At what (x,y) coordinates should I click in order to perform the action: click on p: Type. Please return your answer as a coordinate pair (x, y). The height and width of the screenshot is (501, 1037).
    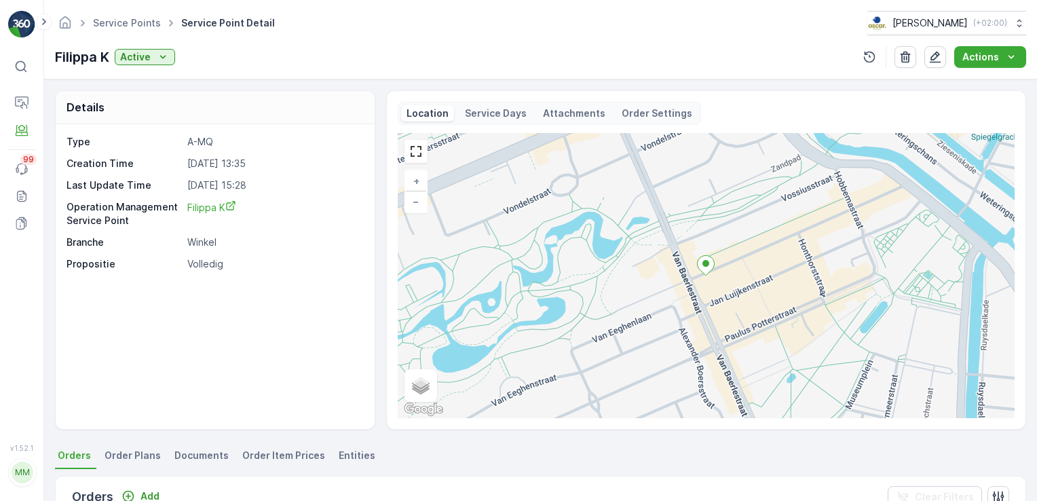
    Looking at the image, I should click on (124, 142).